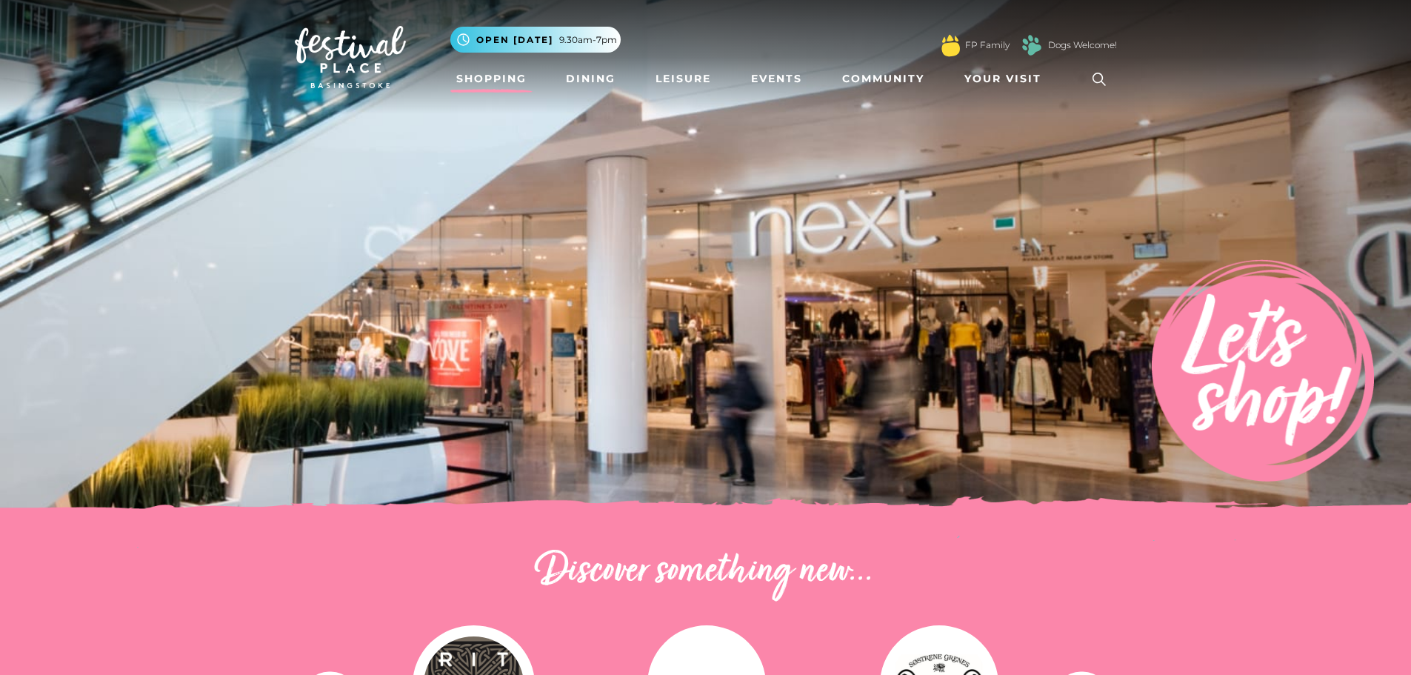  What do you see at coordinates (987, 45) in the screenshot?
I see `a: FP Family` at bounding box center [987, 45].